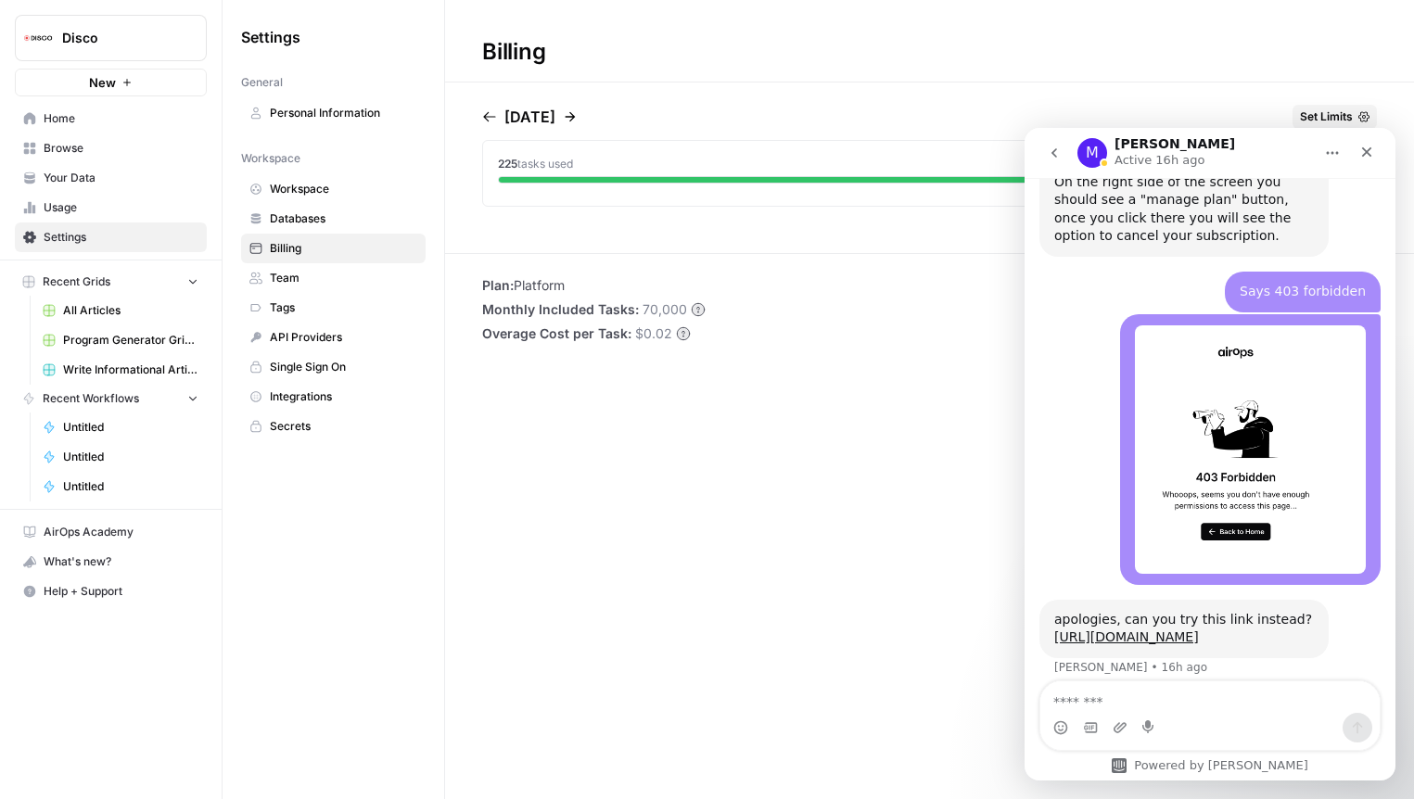 This screenshot has height=799, width=1414. Describe the element at coordinates (333, 189) in the screenshot. I see `a: Workspace` at that location.